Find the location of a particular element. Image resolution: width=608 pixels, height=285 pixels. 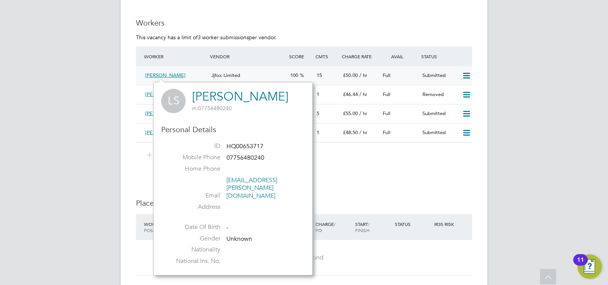

span: Jjfox Limited is located at coordinates (226, 75).